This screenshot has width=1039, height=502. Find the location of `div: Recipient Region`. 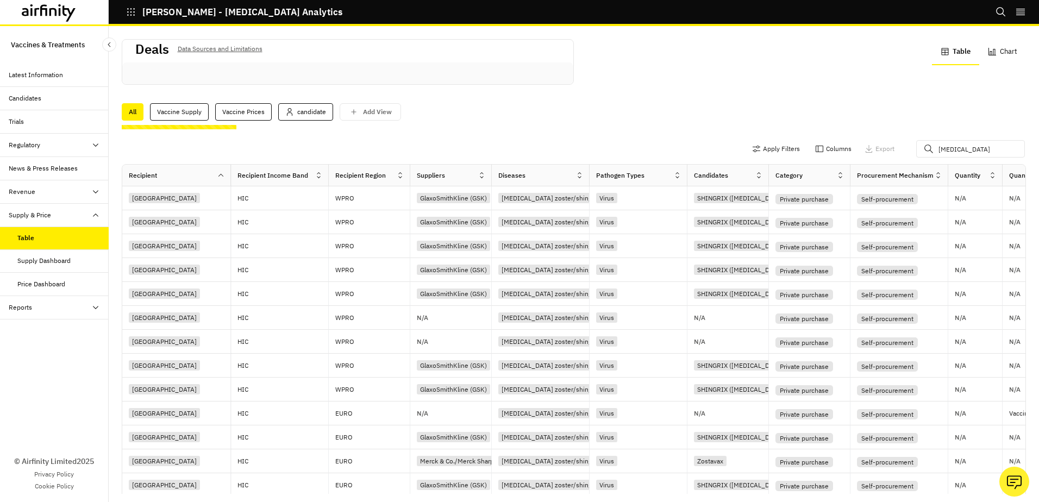

div: Recipient Region is located at coordinates (360, 176).